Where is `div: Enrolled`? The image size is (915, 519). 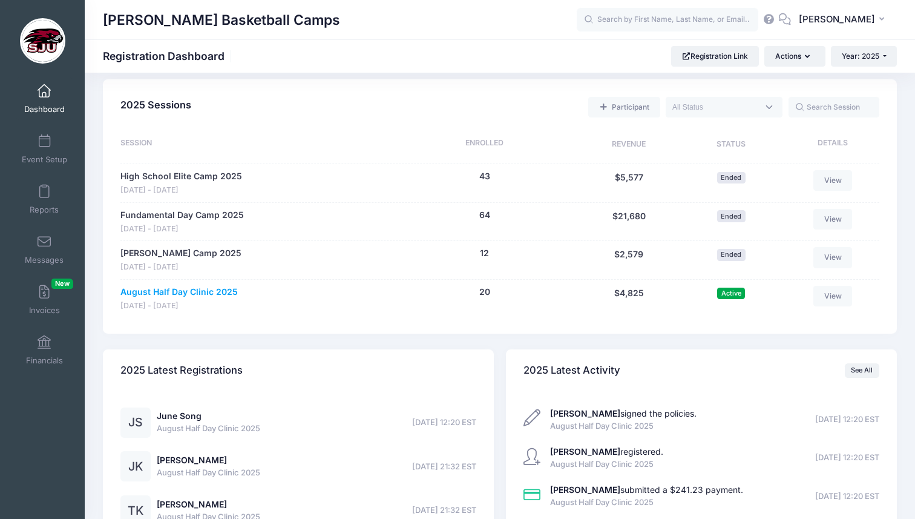 div: Enrolled is located at coordinates (485, 145).